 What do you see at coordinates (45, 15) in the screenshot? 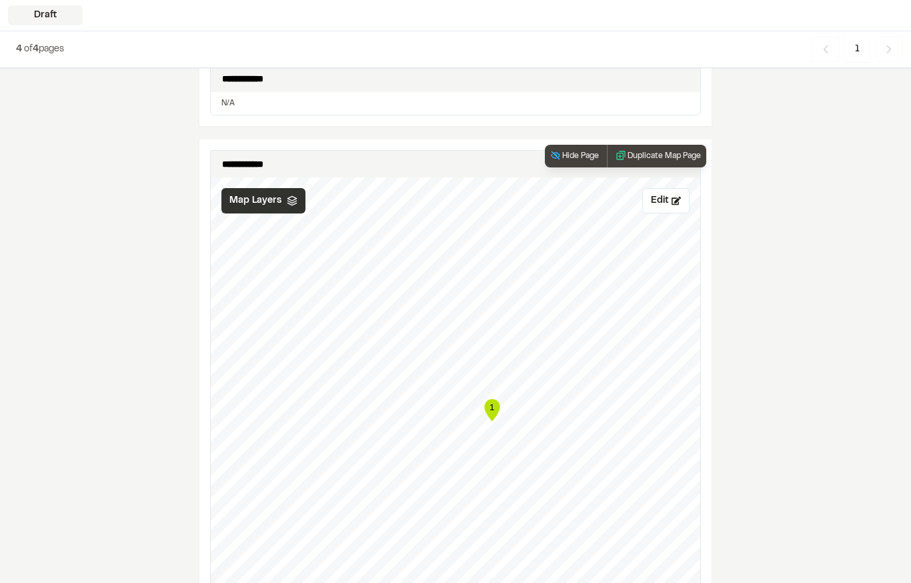
I see `div: Draft` at bounding box center [45, 15].